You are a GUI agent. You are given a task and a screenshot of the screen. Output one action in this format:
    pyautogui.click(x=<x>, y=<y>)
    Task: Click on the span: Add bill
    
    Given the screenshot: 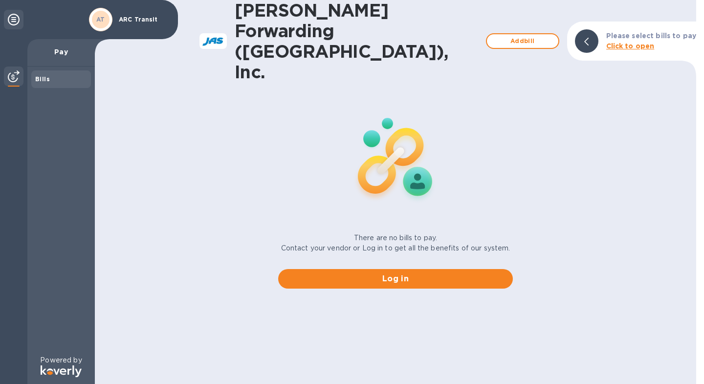 What is the action you would take?
    pyautogui.click(x=522, y=41)
    